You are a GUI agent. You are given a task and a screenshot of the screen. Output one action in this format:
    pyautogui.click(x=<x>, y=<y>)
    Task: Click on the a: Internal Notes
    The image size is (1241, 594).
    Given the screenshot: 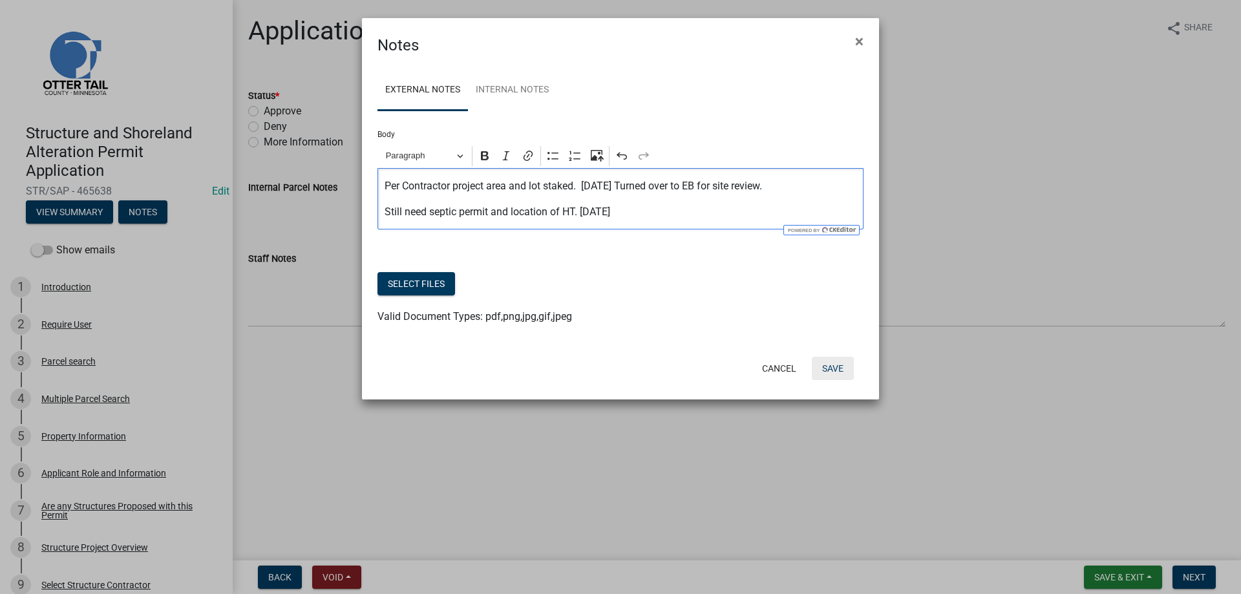 What is the action you would take?
    pyautogui.click(x=512, y=91)
    